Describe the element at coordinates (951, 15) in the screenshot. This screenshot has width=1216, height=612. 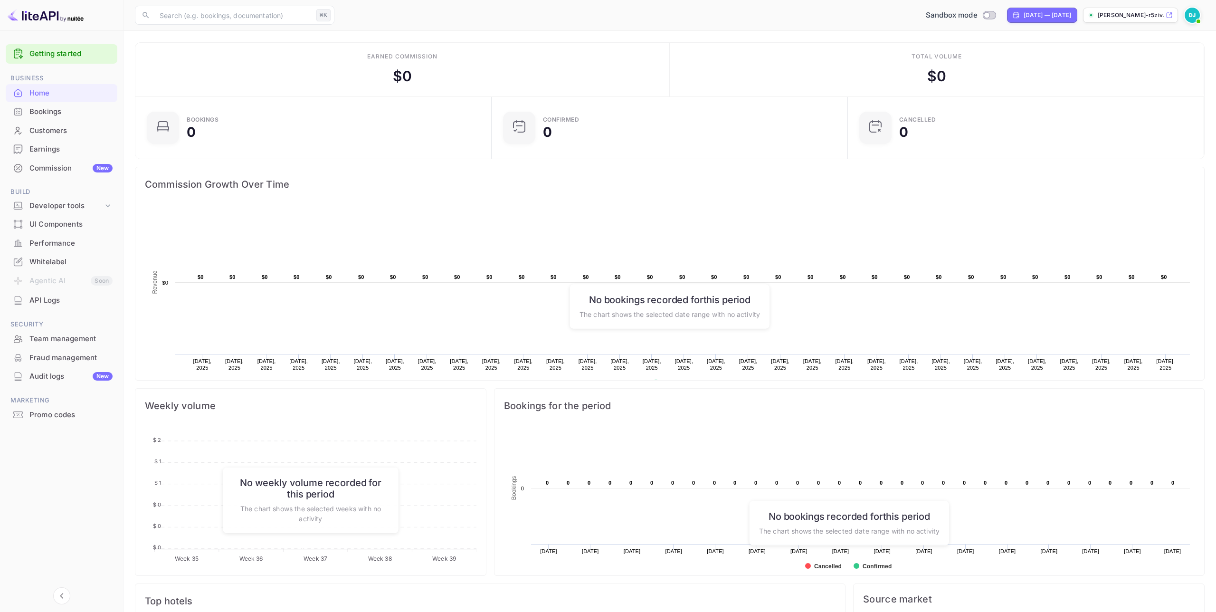
I see `span: Sandbox mode` at that location.